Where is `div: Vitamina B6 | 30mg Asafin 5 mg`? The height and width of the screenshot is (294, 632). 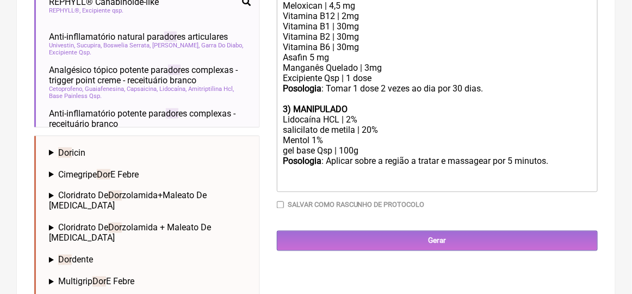
div: Vitamina B6 | 30mg Asafin 5 mg is located at coordinates (437, 52).